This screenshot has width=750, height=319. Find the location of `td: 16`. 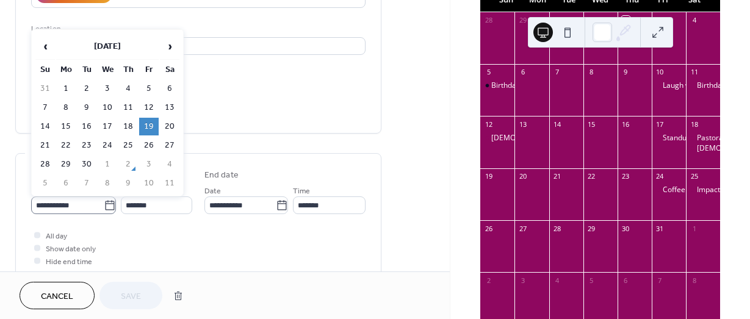

td: 16 is located at coordinates (87, 126).